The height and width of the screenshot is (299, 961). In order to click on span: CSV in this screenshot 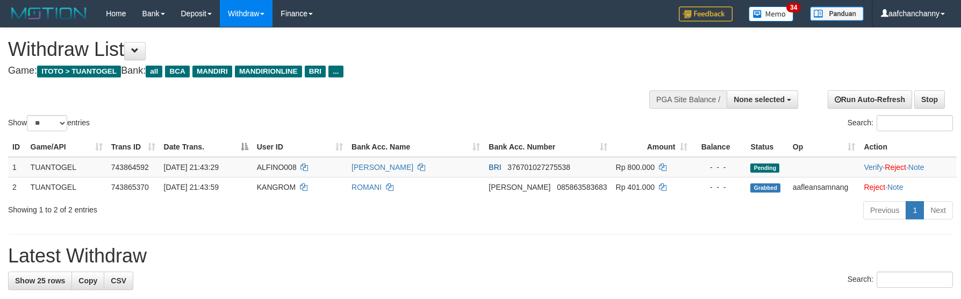, I will do `click(118, 281)`.